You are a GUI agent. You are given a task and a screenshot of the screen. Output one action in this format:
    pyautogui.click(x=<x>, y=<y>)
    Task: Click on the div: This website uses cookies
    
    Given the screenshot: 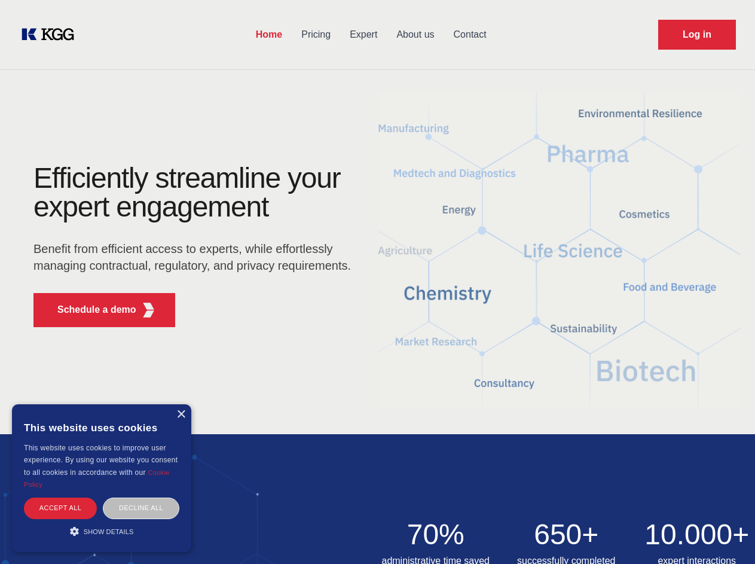 What is the action you would take?
    pyautogui.click(x=102, y=427)
    